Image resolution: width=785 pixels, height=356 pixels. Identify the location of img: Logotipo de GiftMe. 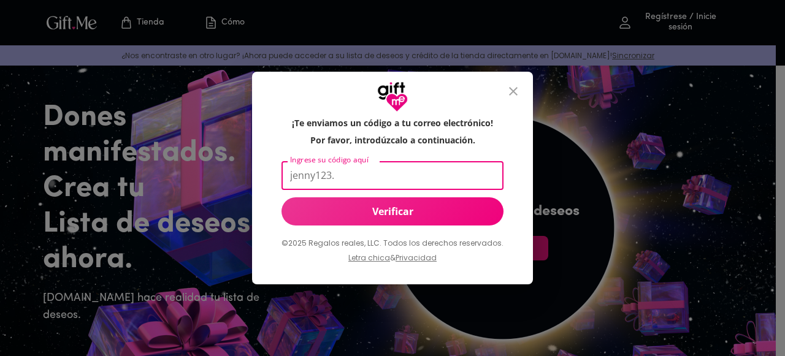
(392, 97).